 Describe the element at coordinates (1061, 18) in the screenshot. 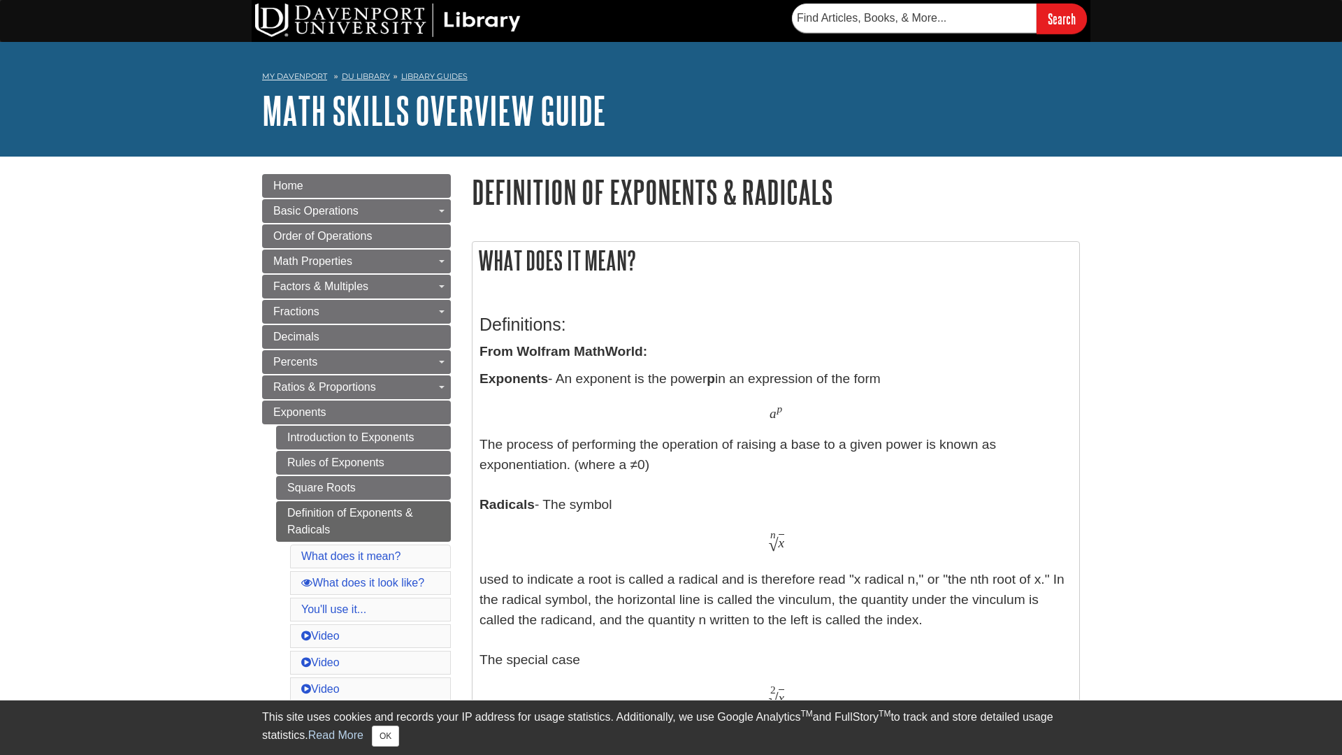

I see `input: Search` at that location.